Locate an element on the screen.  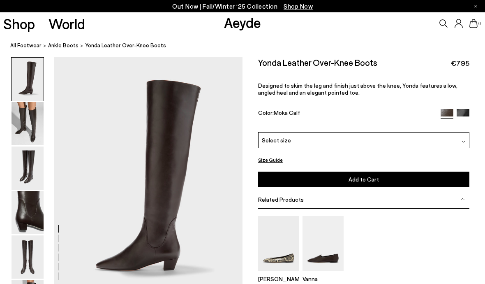
img: Ellie Almond-Toe Flats is located at coordinates (279, 243).